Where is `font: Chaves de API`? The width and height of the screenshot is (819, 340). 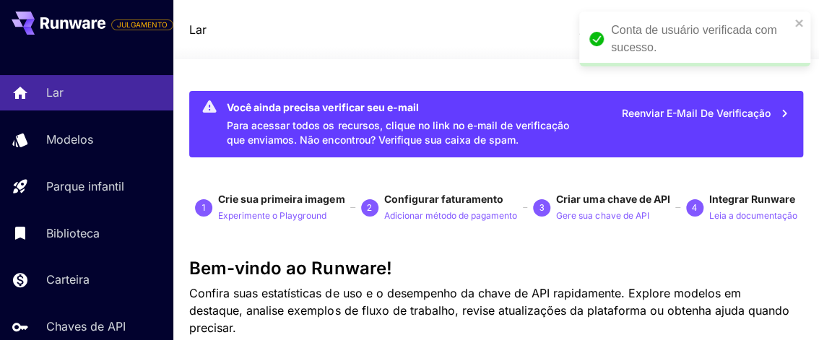 font: Chaves de API is located at coordinates (86, 326).